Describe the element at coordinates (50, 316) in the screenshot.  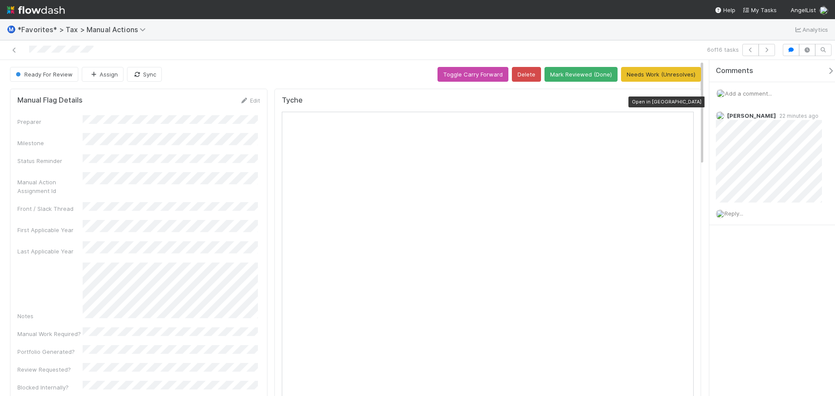
I see `div: Notes` at that location.